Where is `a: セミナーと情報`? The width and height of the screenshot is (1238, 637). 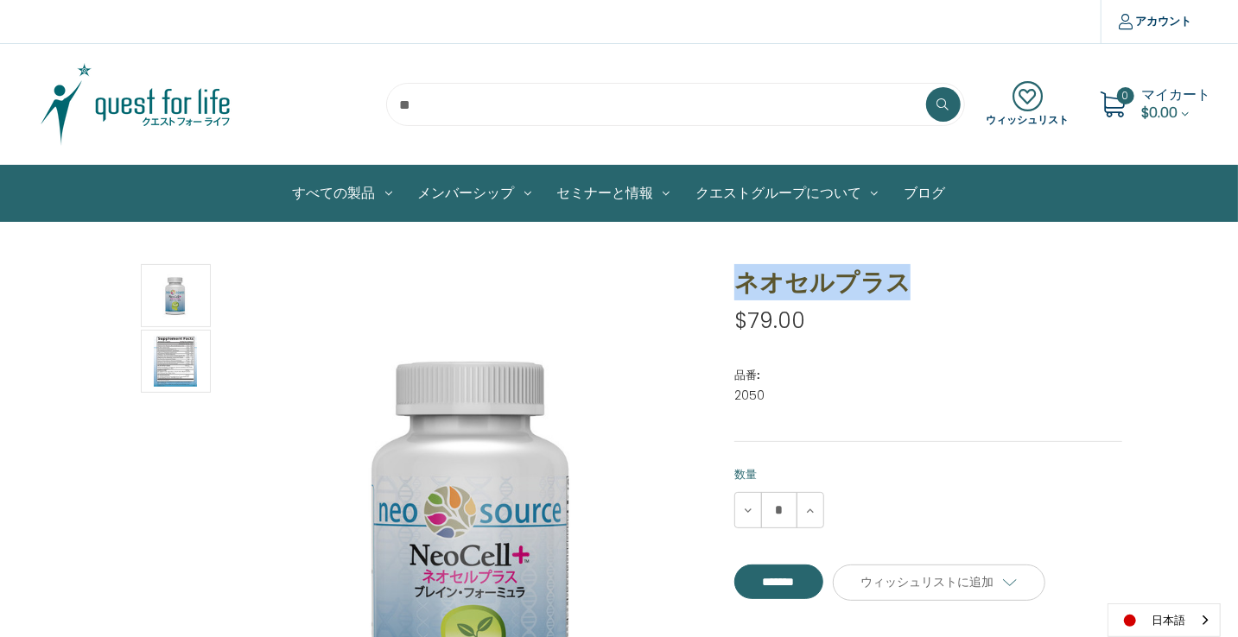 a: セミナーと情報 is located at coordinates (613, 193).